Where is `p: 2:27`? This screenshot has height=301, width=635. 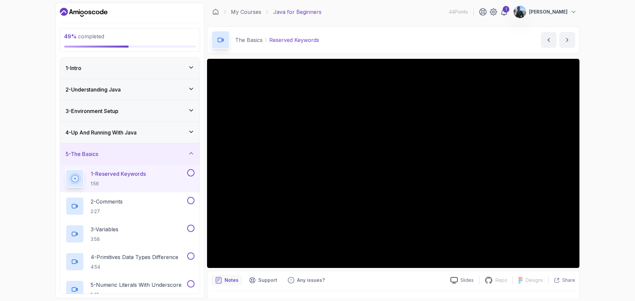
p: 2:27 is located at coordinates (107, 212).